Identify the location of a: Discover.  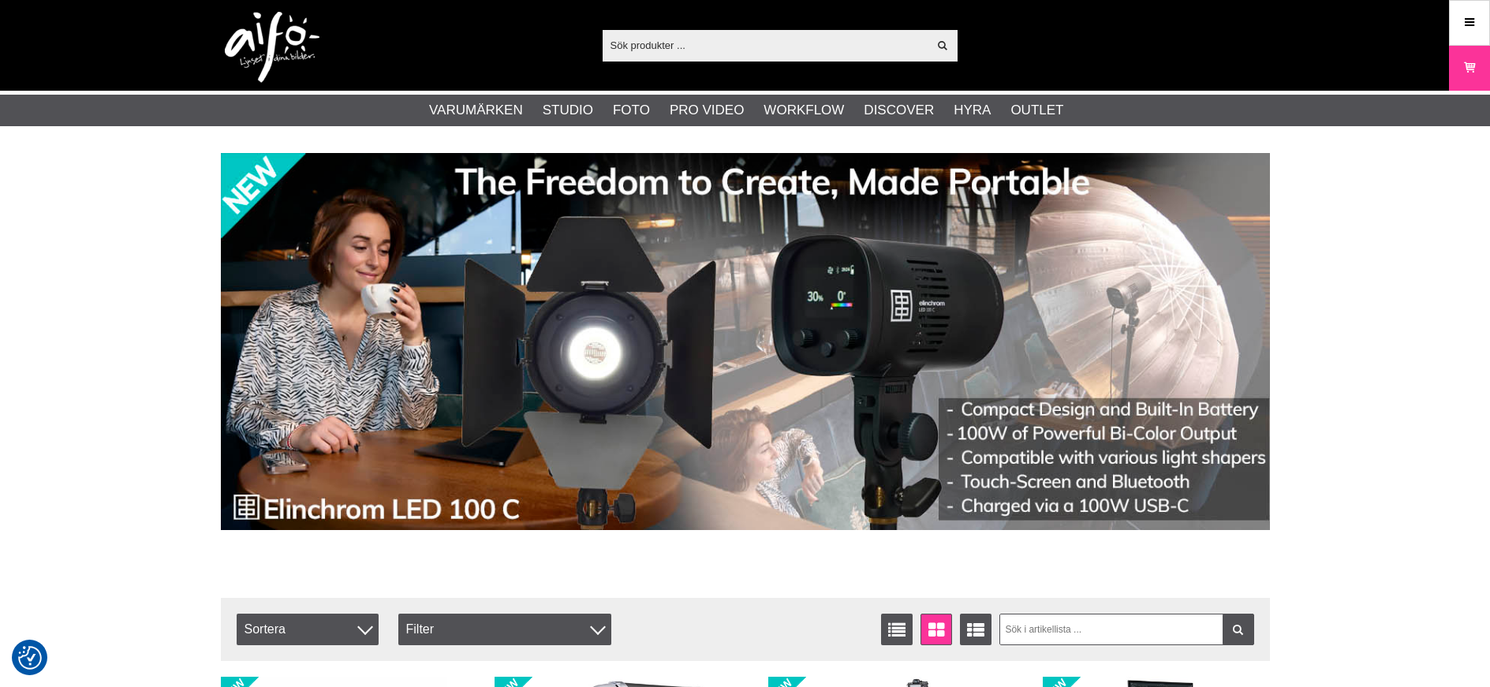
(899, 110).